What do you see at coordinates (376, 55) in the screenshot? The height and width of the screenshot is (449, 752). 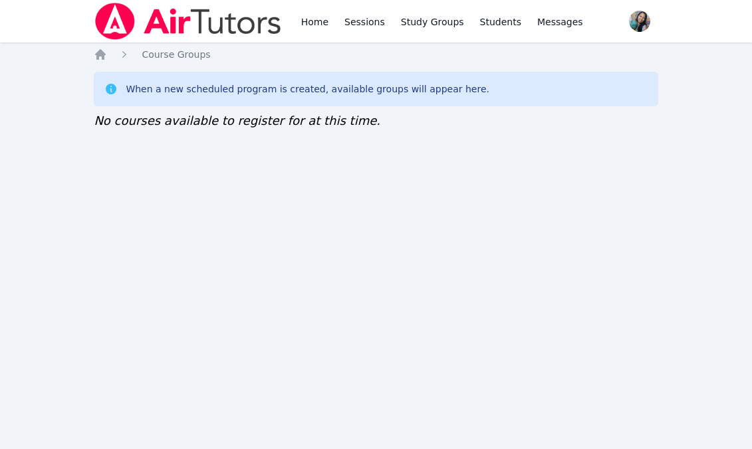 I see `nav: Breadcrumb` at bounding box center [376, 55].